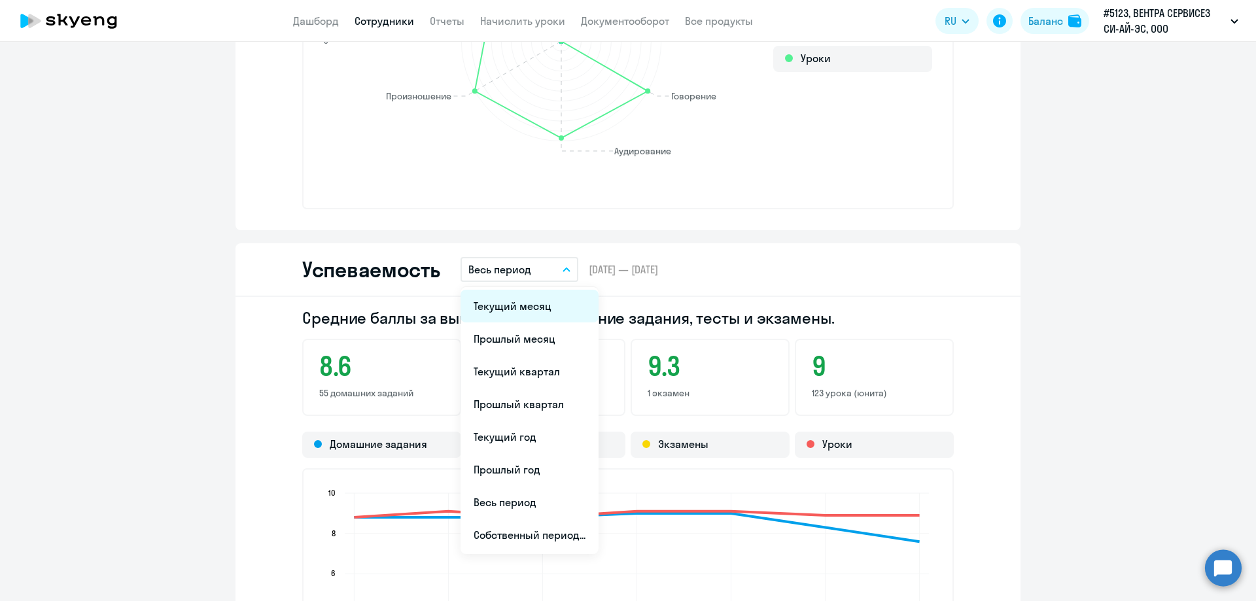 This screenshot has width=1256, height=601. What do you see at coordinates (874, 393) in the screenshot?
I see `p: 123 урока (юнита)` at bounding box center [874, 393].